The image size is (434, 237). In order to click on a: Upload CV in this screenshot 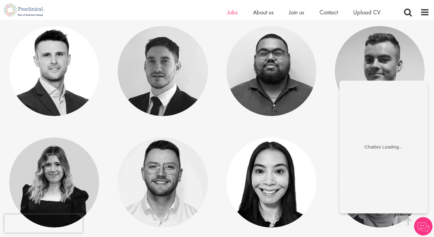, I will do `click(366, 12)`.